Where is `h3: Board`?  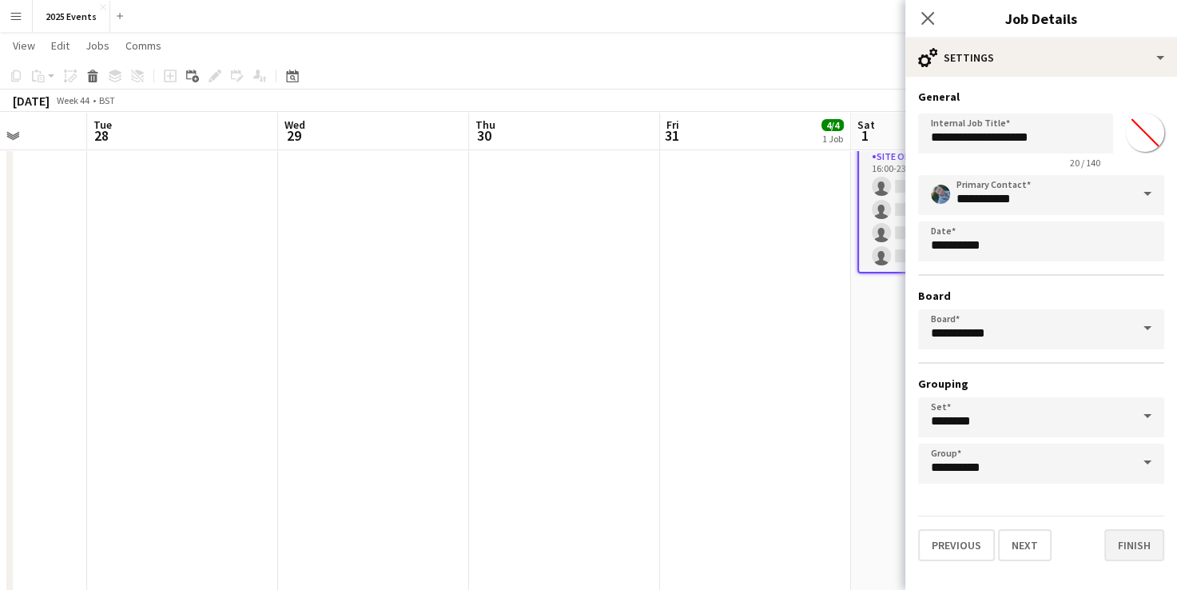 h3: Board is located at coordinates (1041, 296).